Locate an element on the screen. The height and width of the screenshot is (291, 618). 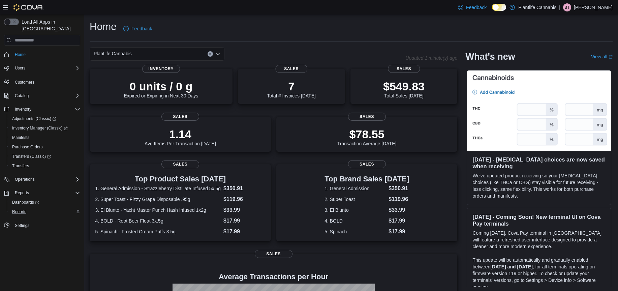
a: Settings is located at coordinates (22, 226).